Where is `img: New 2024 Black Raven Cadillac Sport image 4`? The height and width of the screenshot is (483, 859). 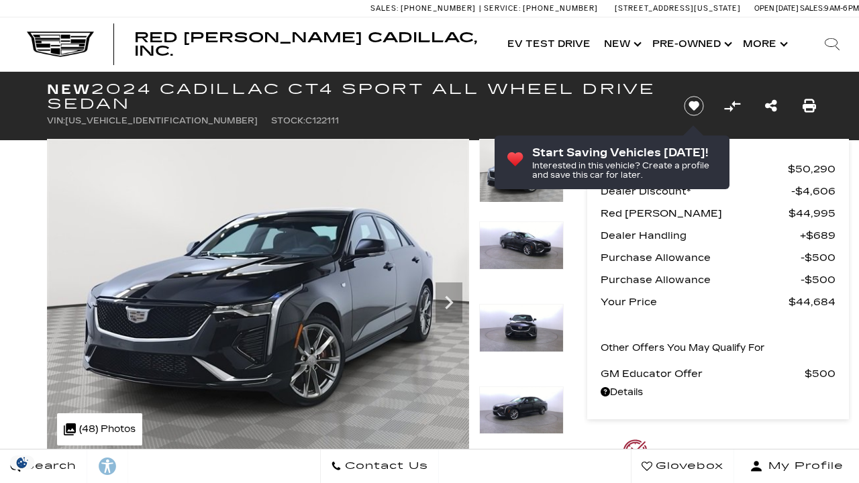 img: New 2024 Black Raven Cadillac Sport image 4 is located at coordinates (522, 411).